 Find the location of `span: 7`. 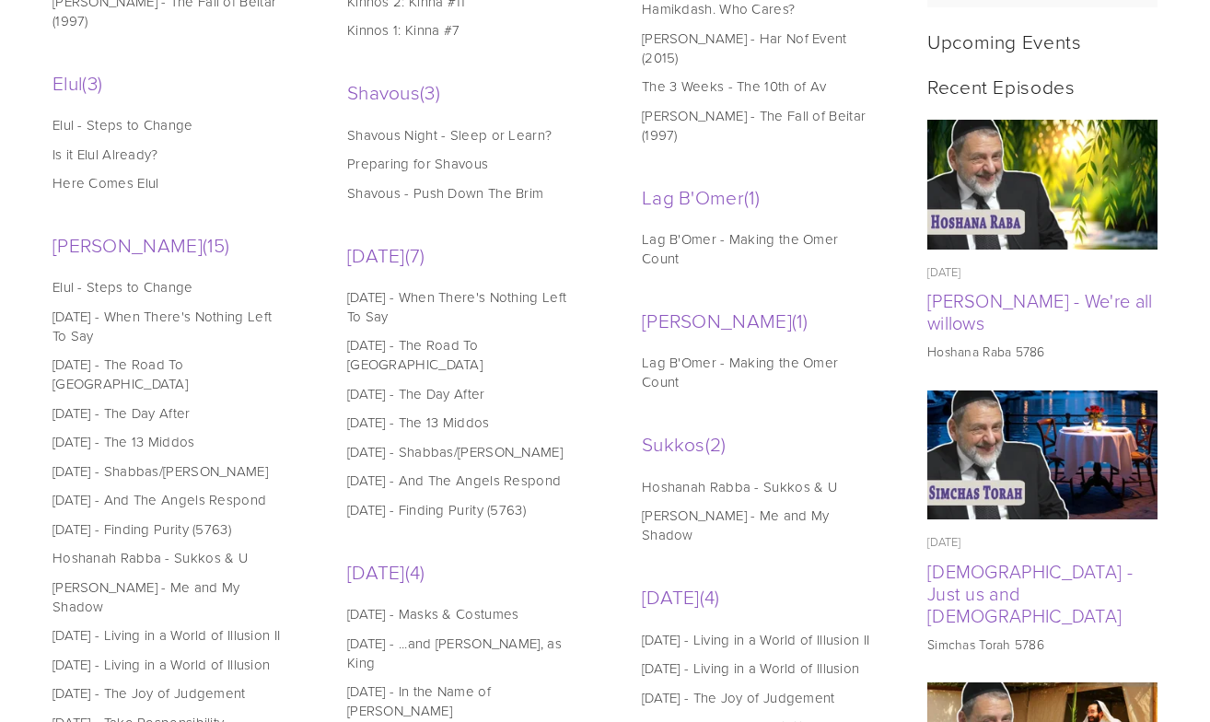

span: 7 is located at coordinates (415, 254).